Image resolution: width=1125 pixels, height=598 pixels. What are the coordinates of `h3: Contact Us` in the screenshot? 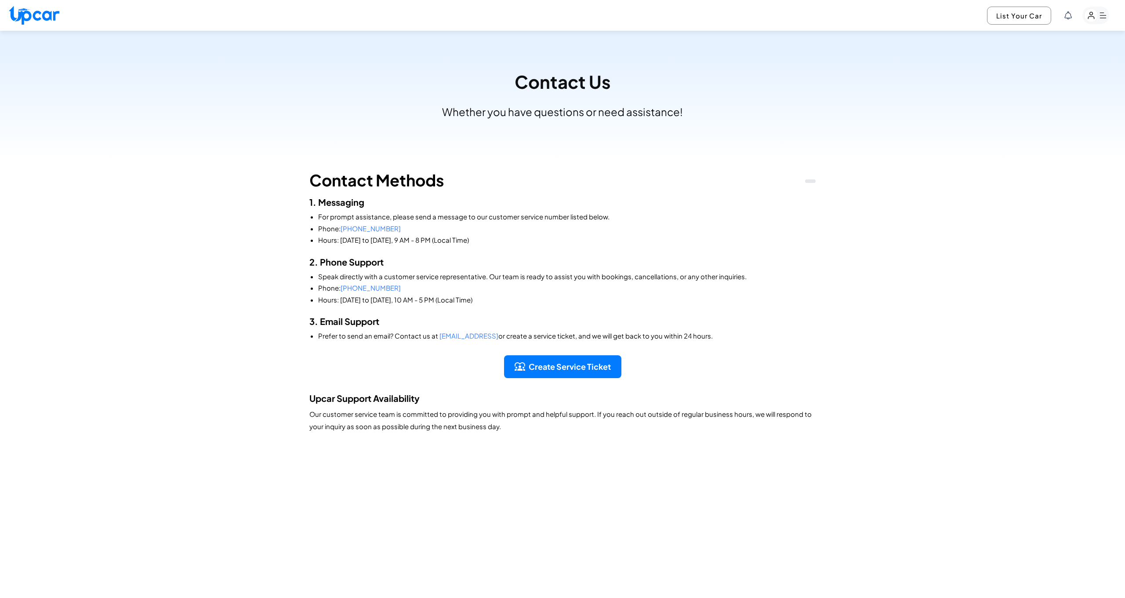 It's located at (562, 82).